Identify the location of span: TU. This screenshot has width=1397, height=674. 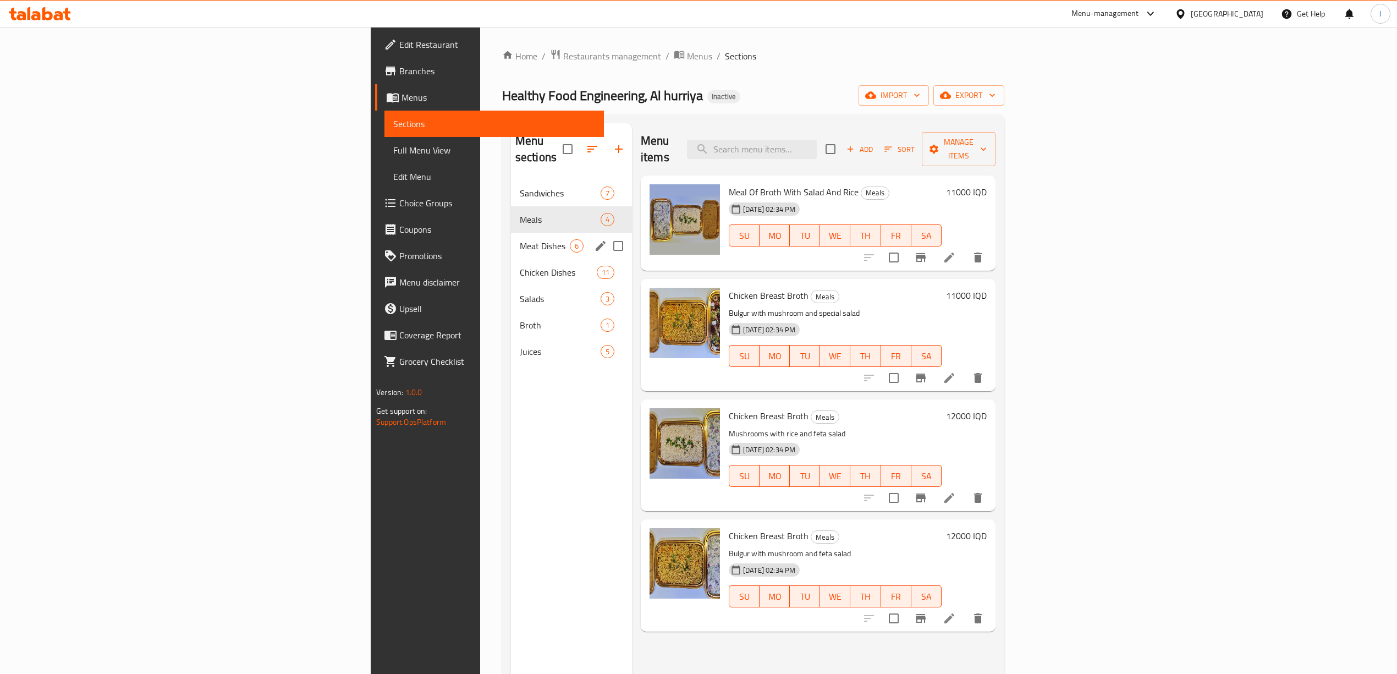
(804, 356).